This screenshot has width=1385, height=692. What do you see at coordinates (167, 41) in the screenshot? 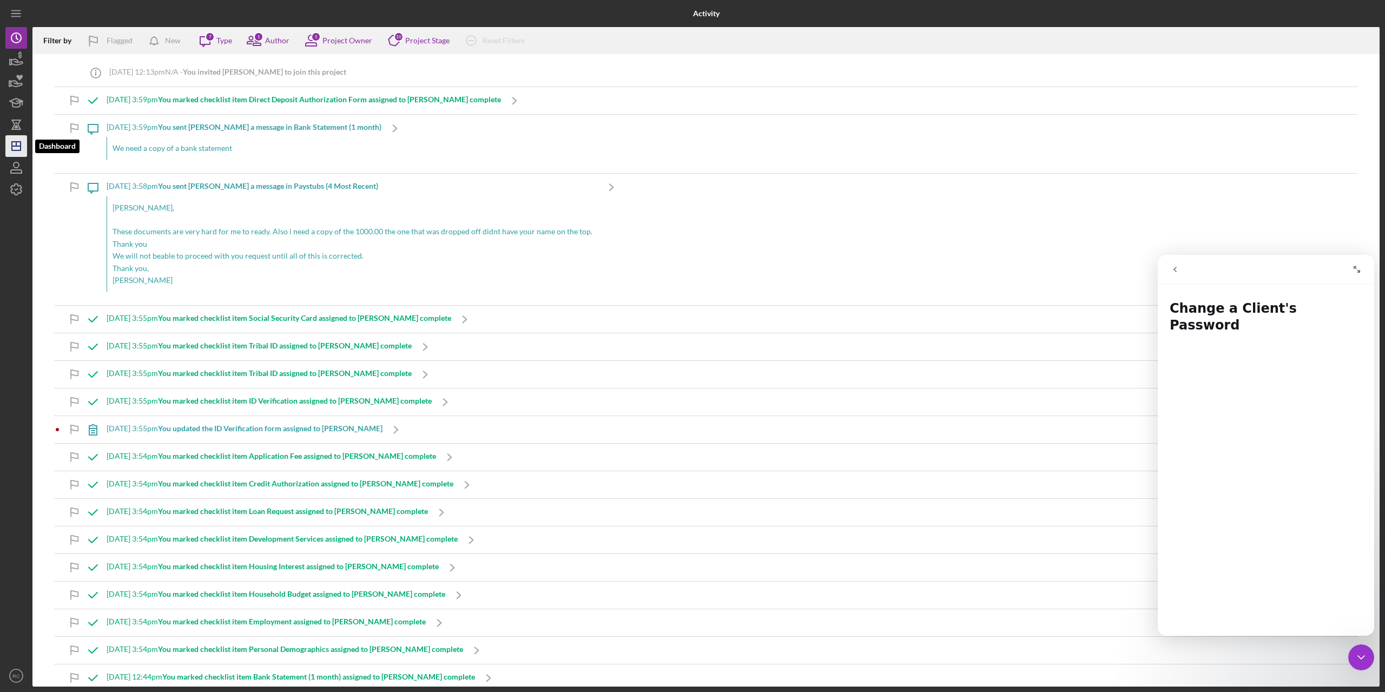
I see `button: New` at bounding box center [167, 41].